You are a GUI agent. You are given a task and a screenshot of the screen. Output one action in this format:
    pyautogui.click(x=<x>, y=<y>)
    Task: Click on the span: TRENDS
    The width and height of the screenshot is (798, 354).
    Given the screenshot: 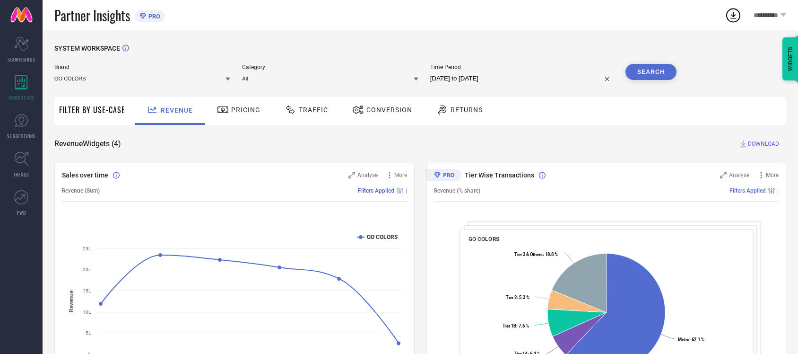 What is the action you would take?
    pyautogui.click(x=21, y=174)
    